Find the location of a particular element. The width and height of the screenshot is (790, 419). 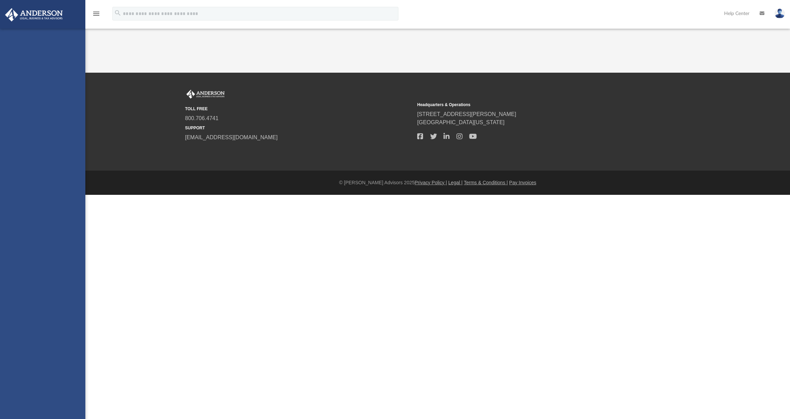

a: Terms & Conditions | is located at coordinates (486, 183).